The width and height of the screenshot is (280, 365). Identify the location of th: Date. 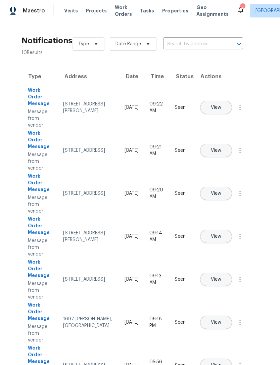
(131, 76).